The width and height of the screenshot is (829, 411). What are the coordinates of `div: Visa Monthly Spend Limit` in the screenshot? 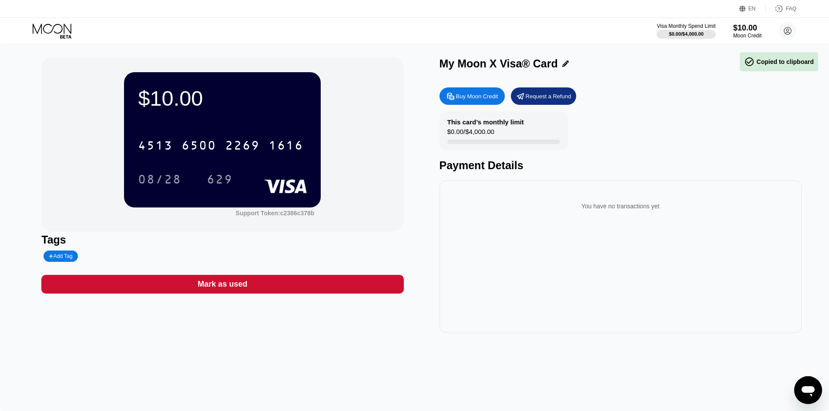 It's located at (686, 26).